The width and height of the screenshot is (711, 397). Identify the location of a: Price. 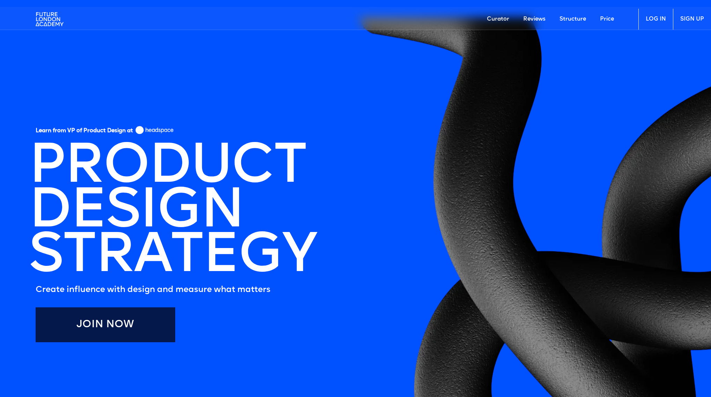
(607, 19).